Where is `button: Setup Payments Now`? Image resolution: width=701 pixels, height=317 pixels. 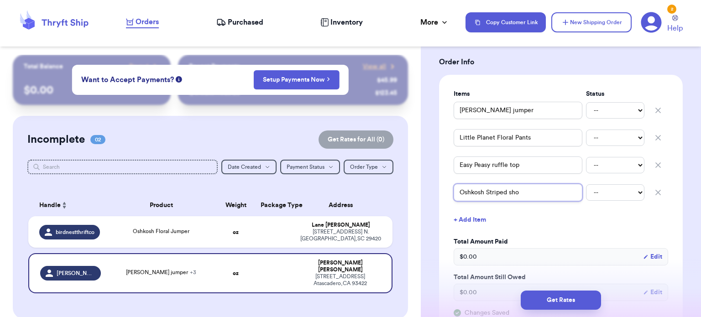
button: Setup Payments Now is located at coordinates (296, 80).